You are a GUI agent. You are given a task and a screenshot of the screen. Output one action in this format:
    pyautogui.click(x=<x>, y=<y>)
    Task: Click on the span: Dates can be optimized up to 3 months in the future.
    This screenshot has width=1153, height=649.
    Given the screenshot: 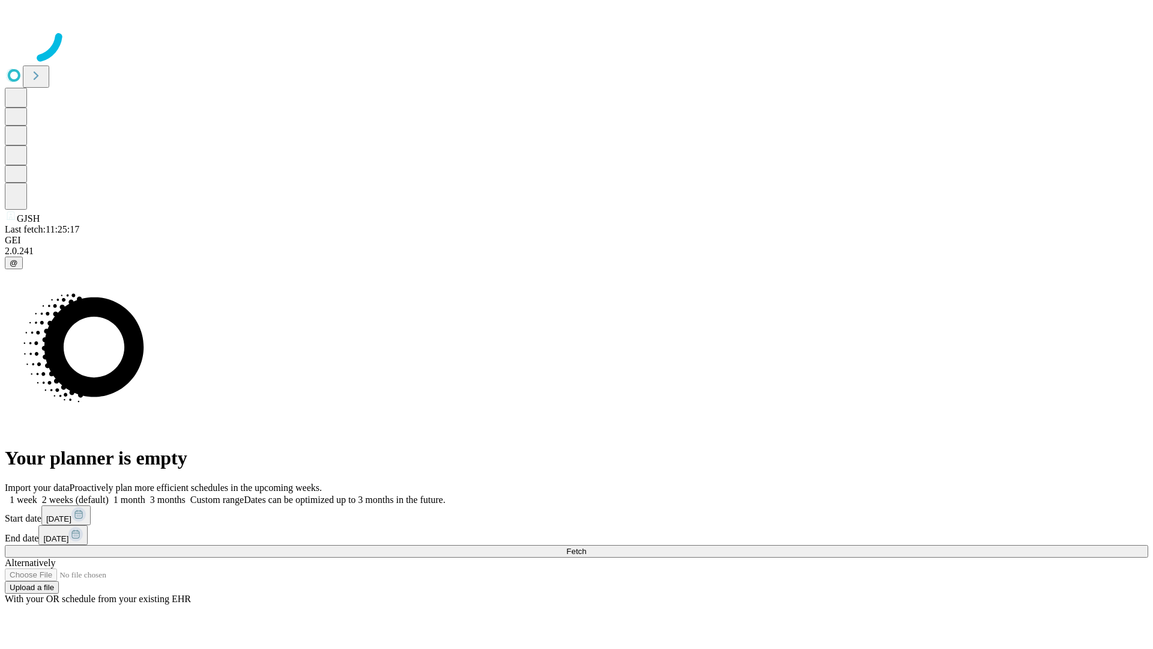 What is the action you would take?
    pyautogui.click(x=344, y=499)
    